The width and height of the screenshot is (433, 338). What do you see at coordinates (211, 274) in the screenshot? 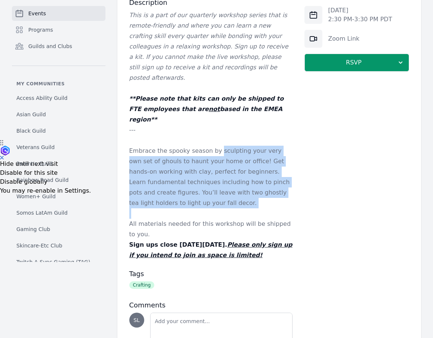
I see `h3: Tags` at bounding box center [211, 274].